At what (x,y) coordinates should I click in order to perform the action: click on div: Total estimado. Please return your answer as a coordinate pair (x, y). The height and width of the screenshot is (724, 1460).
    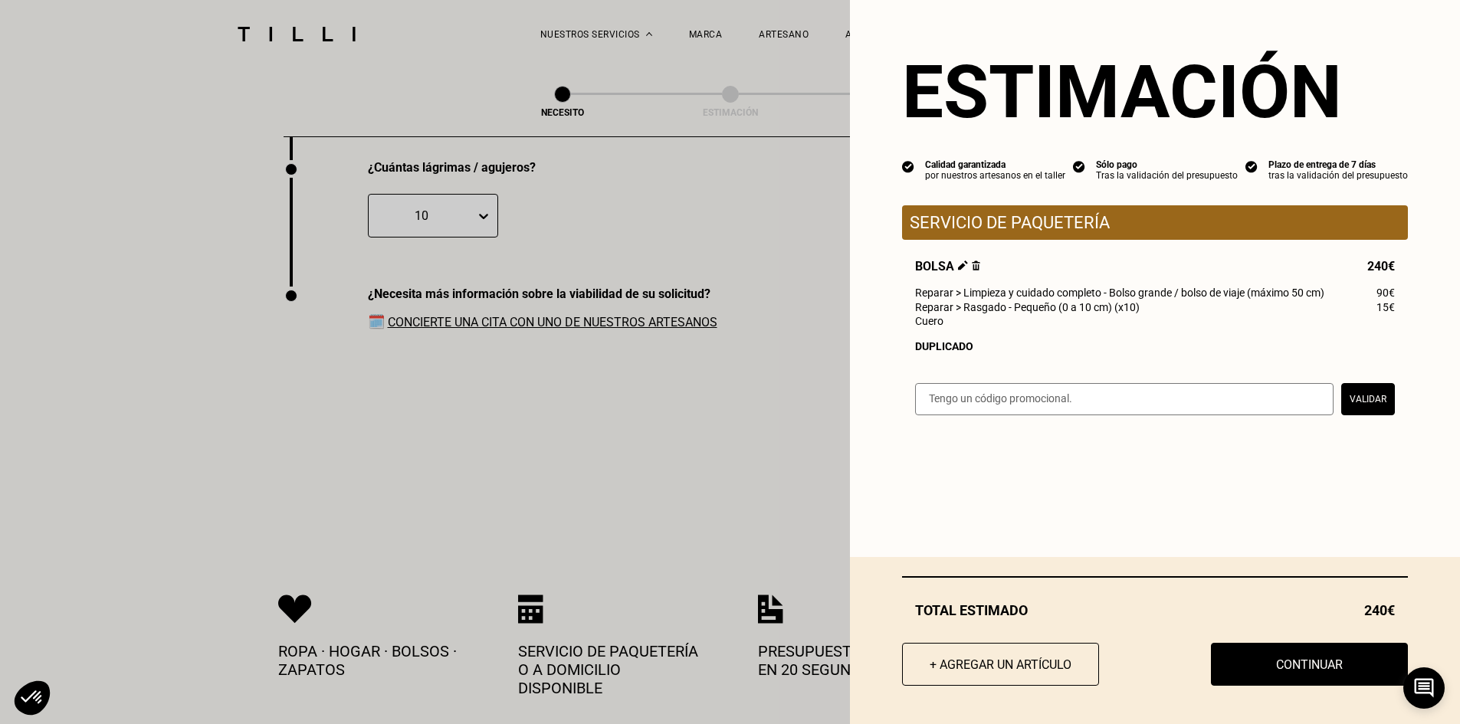
    Looking at the image, I should click on (1155, 610).